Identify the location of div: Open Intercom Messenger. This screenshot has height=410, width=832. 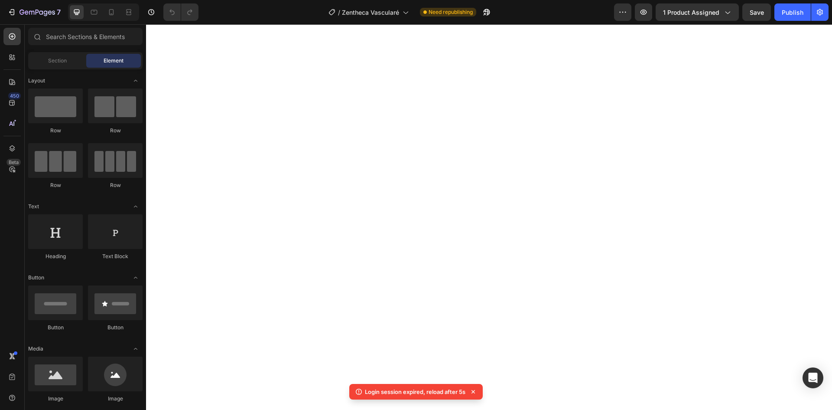
(813, 378).